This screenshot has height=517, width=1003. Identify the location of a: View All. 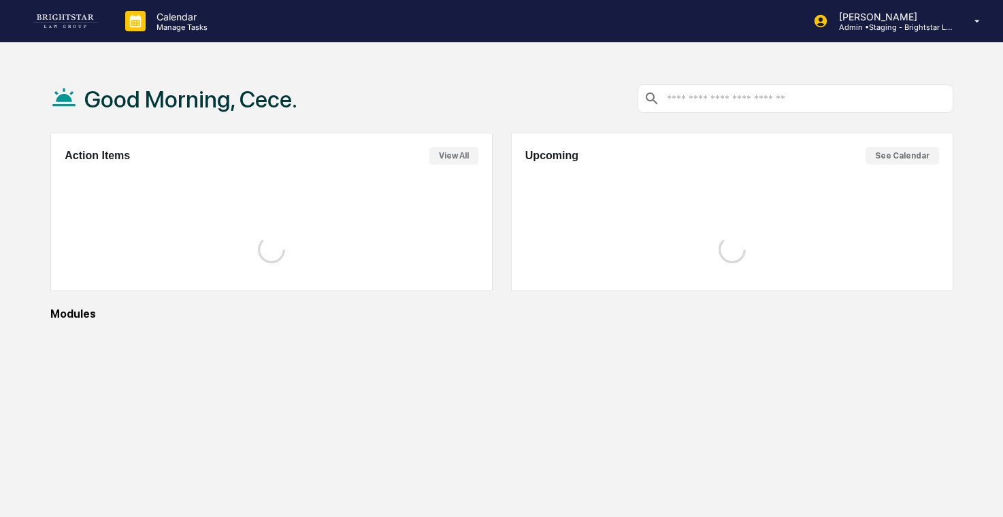
(454, 156).